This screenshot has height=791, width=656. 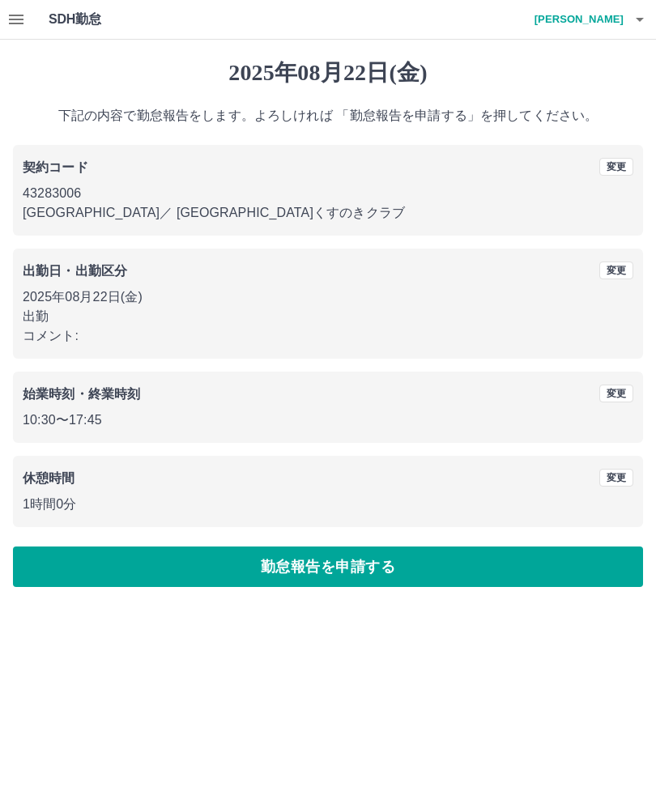 I want to click on p: 出勤, so click(x=328, y=317).